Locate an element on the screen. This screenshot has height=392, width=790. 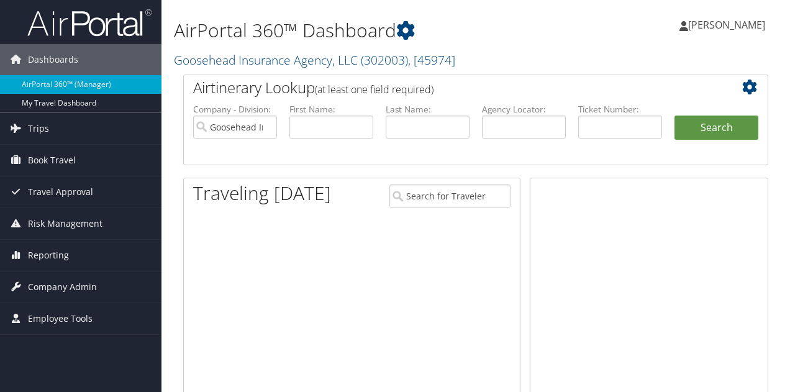
span: Book Travel is located at coordinates (52, 160).